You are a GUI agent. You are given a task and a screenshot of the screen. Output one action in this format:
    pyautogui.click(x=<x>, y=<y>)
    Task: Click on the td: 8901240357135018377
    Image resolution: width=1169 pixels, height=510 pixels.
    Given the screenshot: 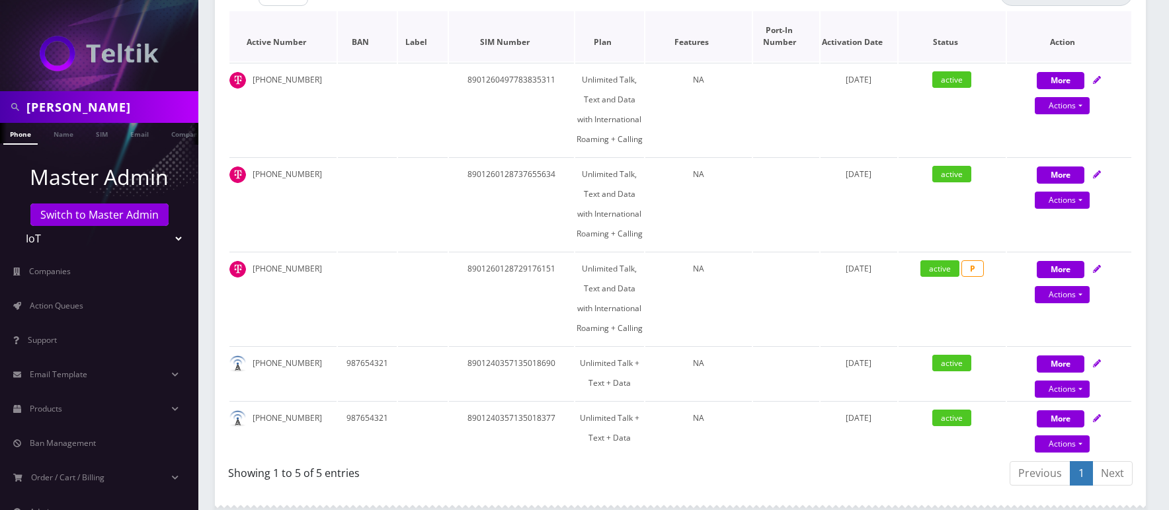 What is the action you would take?
    pyautogui.click(x=511, y=428)
    